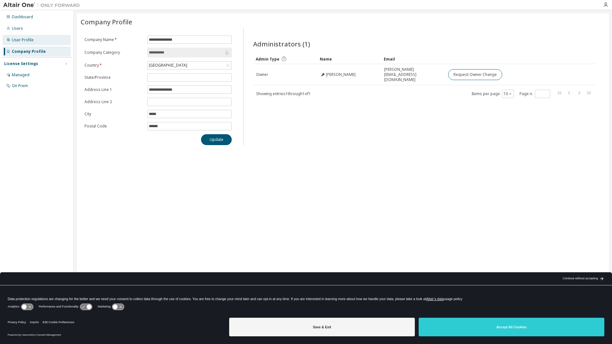 The height and width of the screenshot is (344, 612). What do you see at coordinates (23, 40) in the screenshot?
I see `div: User Profile` at bounding box center [23, 40].